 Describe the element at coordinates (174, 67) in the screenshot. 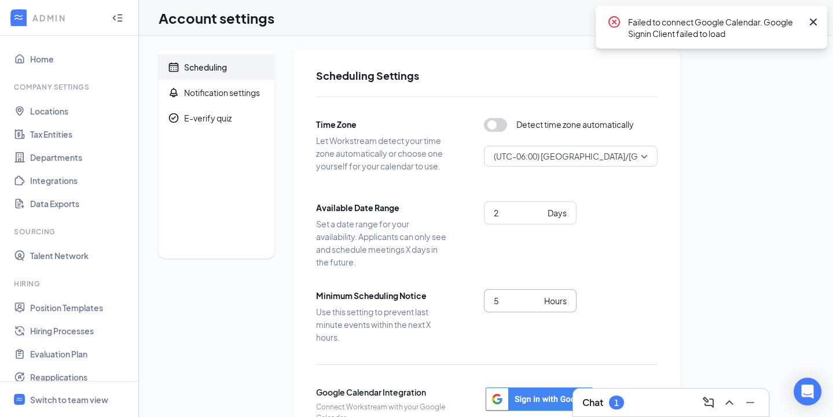

I see `svg: Calendar` at that location.